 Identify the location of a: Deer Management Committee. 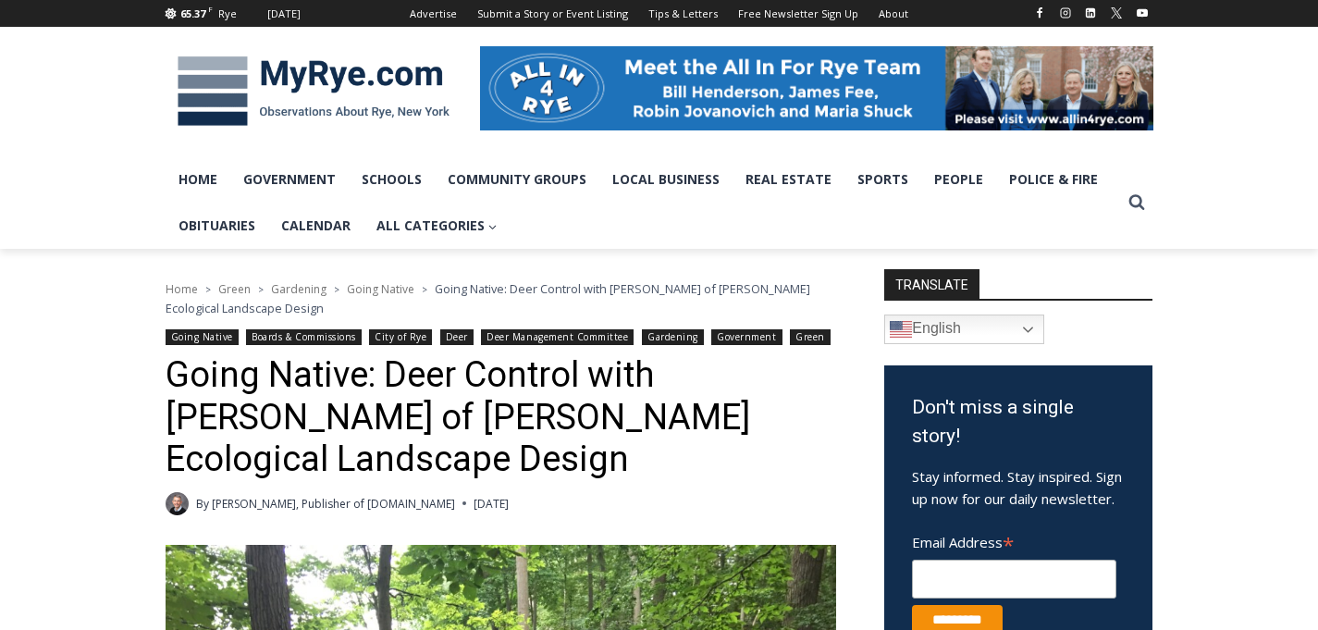
(557, 337).